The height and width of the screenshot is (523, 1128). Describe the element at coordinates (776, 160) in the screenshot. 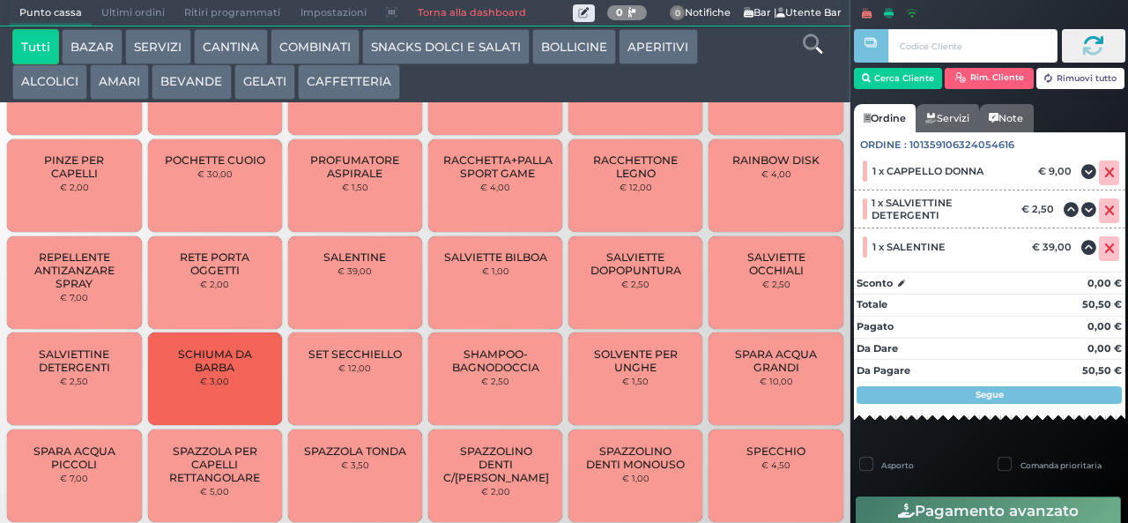

I see `span: RAINBOW DISK` at that location.